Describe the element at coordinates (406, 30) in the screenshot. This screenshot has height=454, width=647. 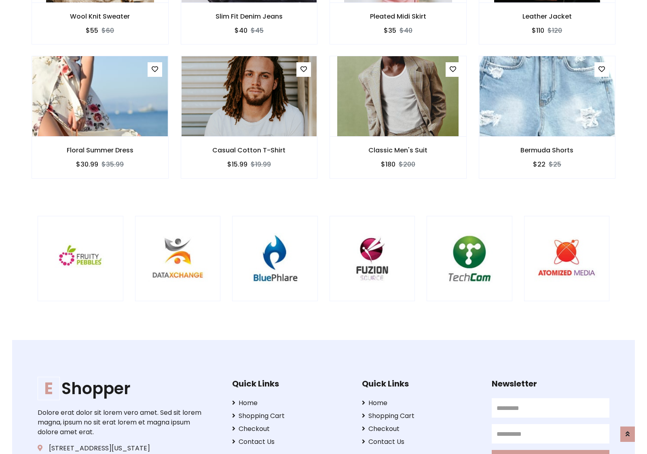
I see `del: $40` at that location.